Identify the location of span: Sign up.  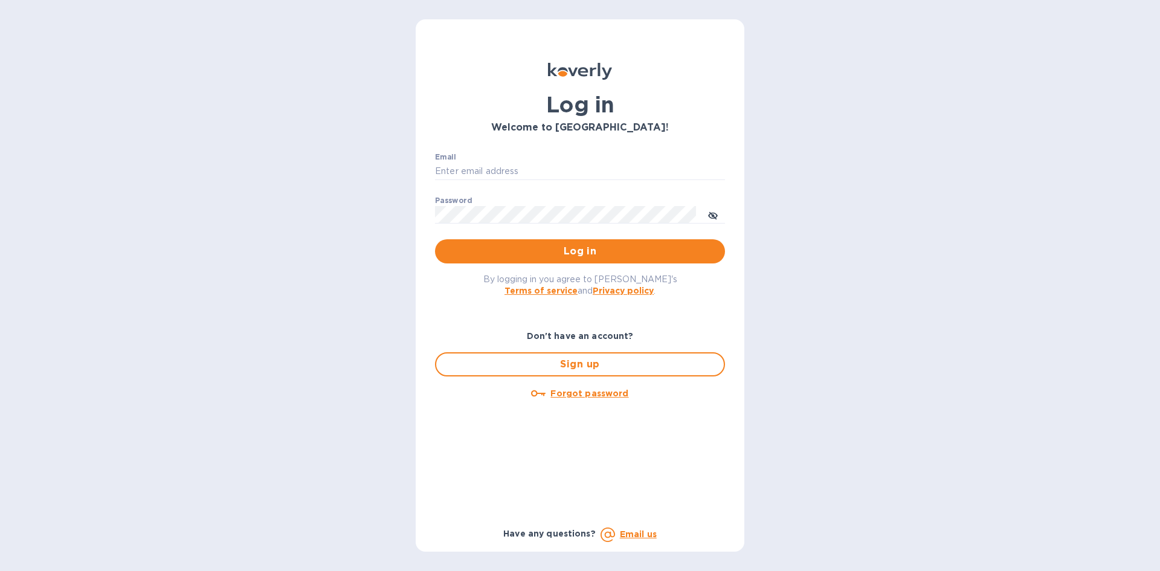
(580, 364).